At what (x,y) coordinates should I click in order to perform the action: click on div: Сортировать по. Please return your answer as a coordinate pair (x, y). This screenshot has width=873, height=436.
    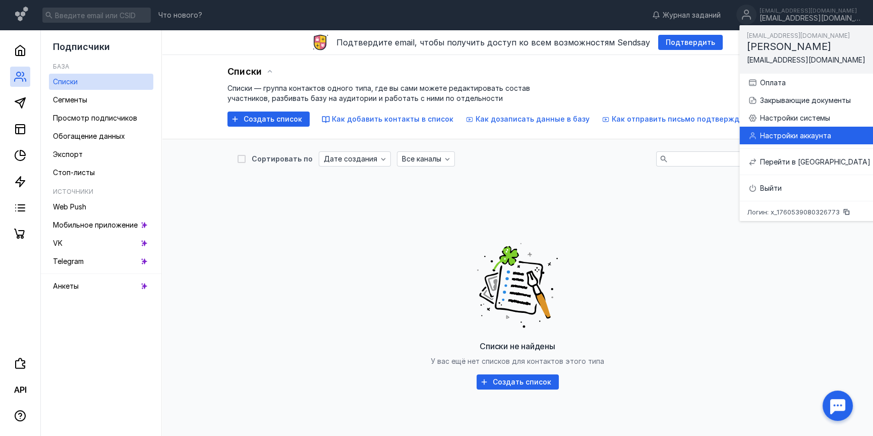
    Looking at the image, I should click on (282, 159).